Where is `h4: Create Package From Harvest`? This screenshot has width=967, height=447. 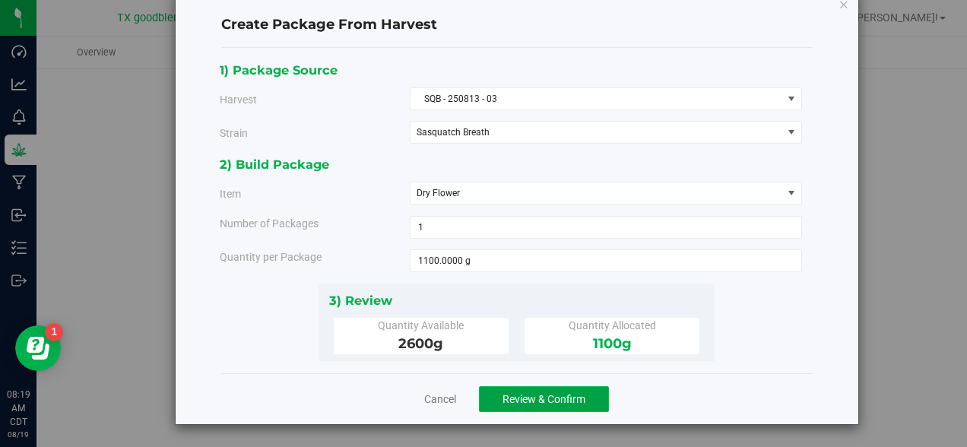 h4: Create Package From Harvest is located at coordinates (517, 25).